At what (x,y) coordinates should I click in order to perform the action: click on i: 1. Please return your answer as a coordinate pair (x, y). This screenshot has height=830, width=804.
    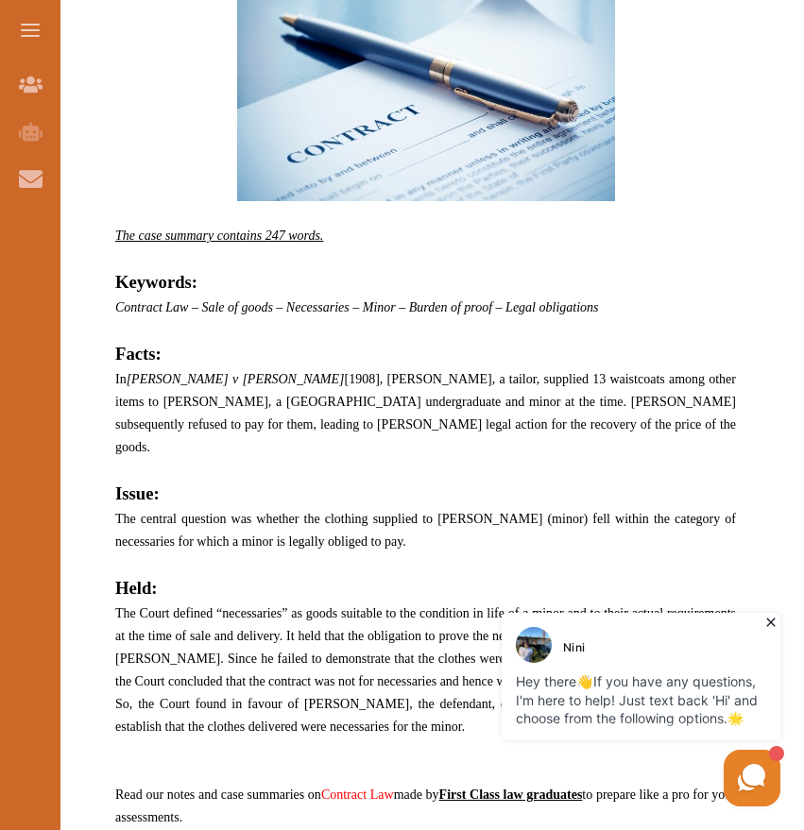
    Looking at the image, I should click on (426, 145).